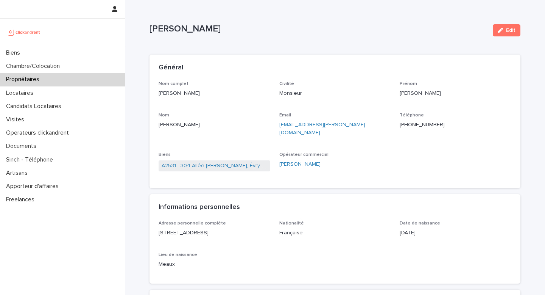 This screenshot has width=545, height=295. What do you see at coordinates (23, 146) in the screenshot?
I see `p: Documents` at bounding box center [23, 146].